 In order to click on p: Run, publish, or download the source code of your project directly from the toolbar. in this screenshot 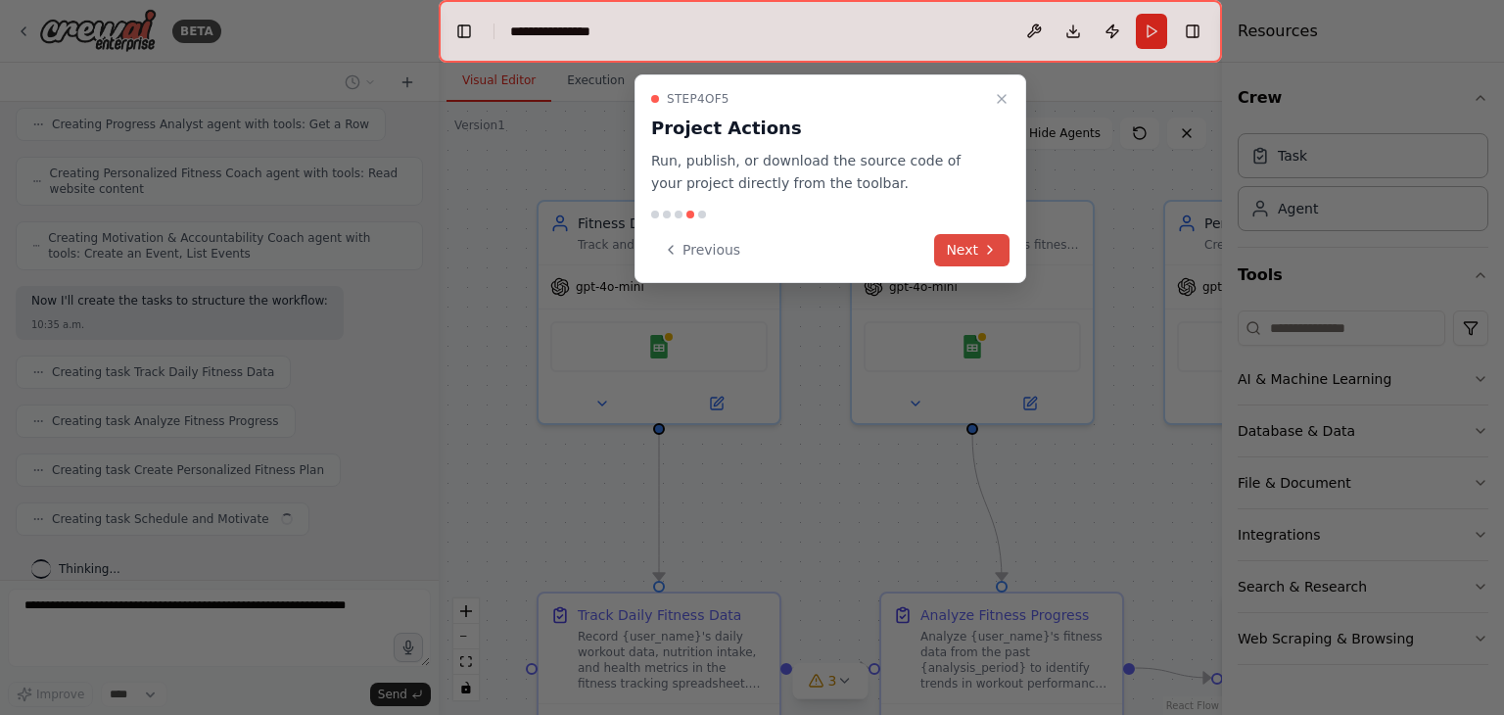, I will do `click(818, 172)`.